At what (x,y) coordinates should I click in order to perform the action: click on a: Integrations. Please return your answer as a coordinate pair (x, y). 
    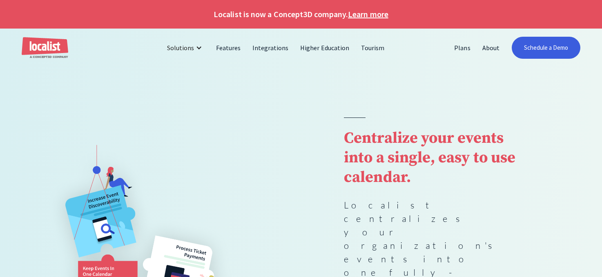
    Looking at the image, I should click on (270, 48).